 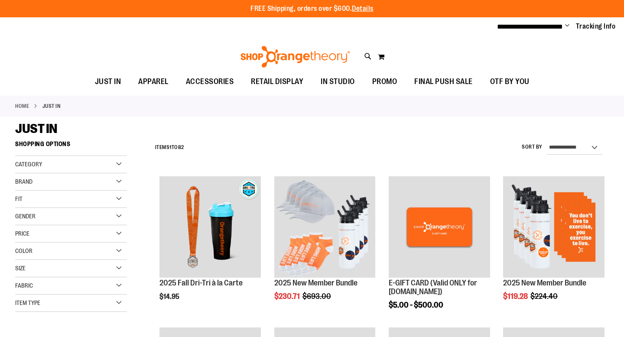 I want to click on a: JUST IN, so click(x=108, y=81).